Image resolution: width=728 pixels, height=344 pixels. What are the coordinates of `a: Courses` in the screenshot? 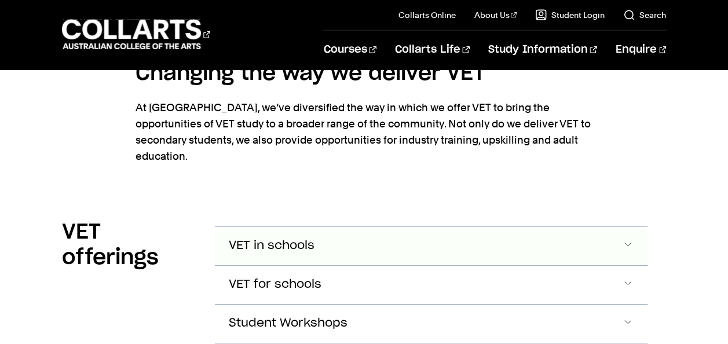 It's located at (349, 50).